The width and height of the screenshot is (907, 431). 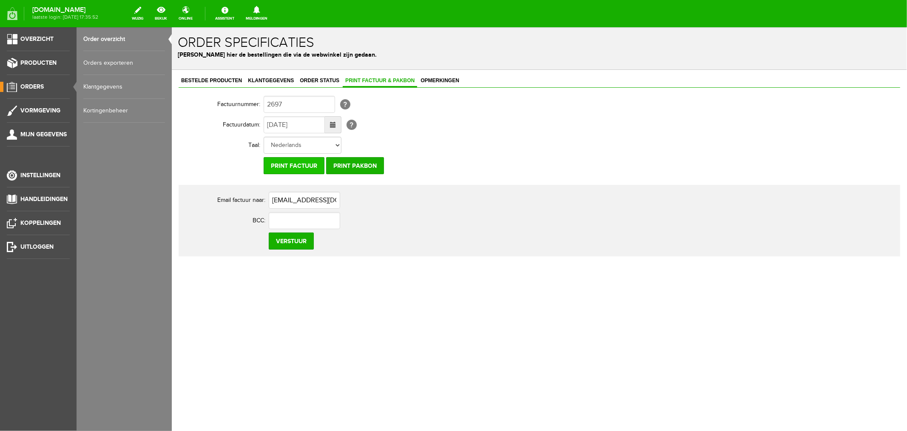 I want to click on span: Instellingen, so click(x=40, y=175).